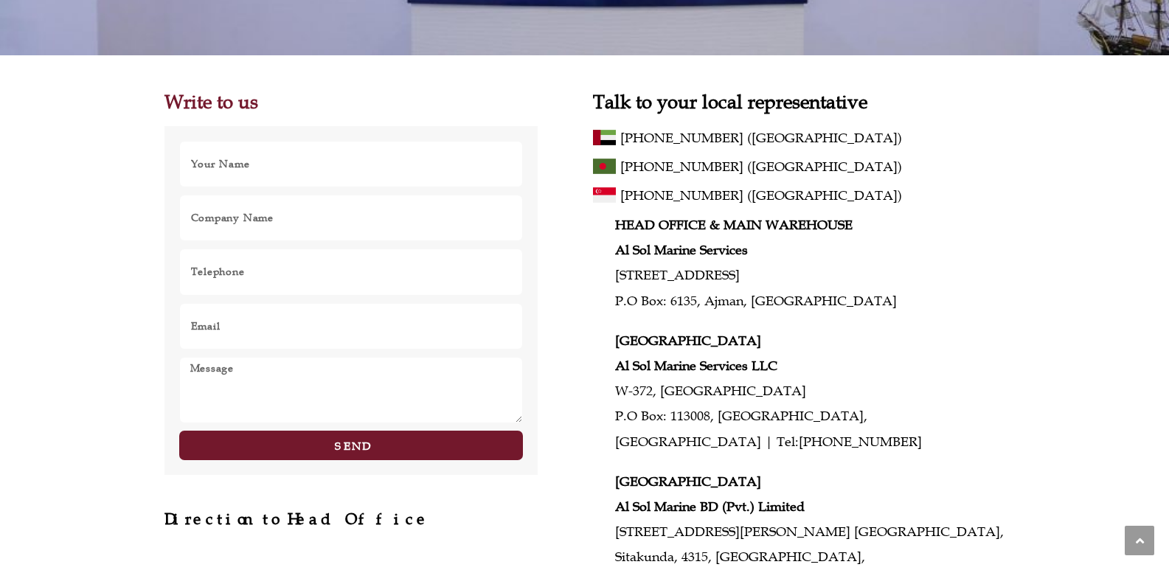  Describe the element at coordinates (710, 507) in the screenshot. I see `strong: Al Sol Marine BD (Pvt.) Limited` at that location.